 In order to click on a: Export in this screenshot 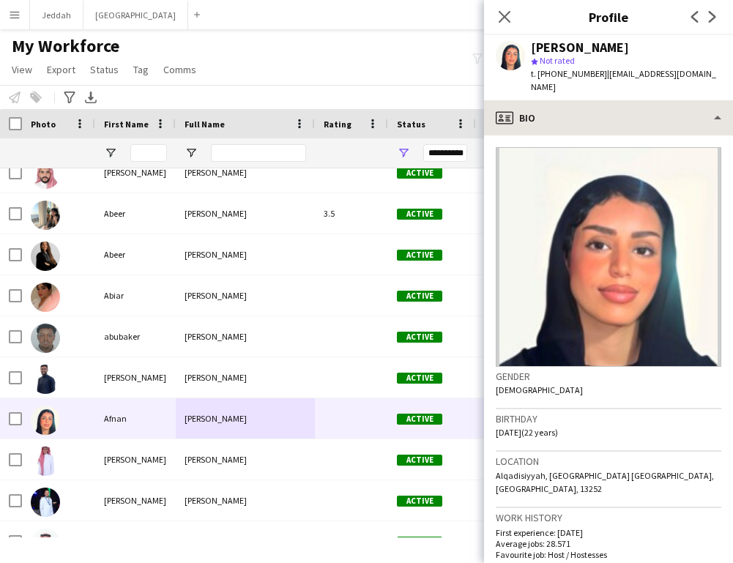, I will do `click(61, 70)`.